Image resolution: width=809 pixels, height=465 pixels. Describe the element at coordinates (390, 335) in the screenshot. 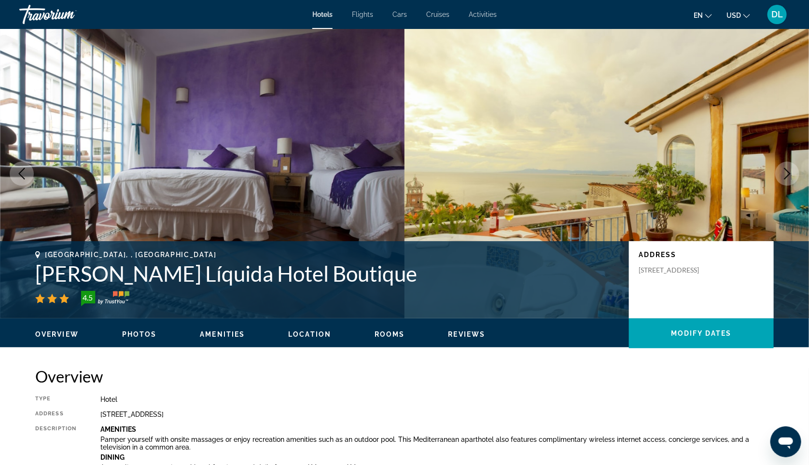

I see `span: Rooms` at that location.